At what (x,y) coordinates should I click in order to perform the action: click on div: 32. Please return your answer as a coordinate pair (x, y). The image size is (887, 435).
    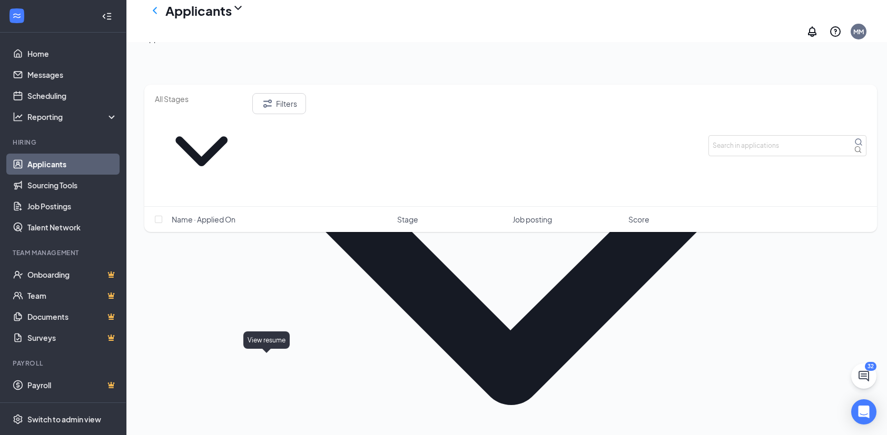
    Looking at the image, I should click on (870, 366).